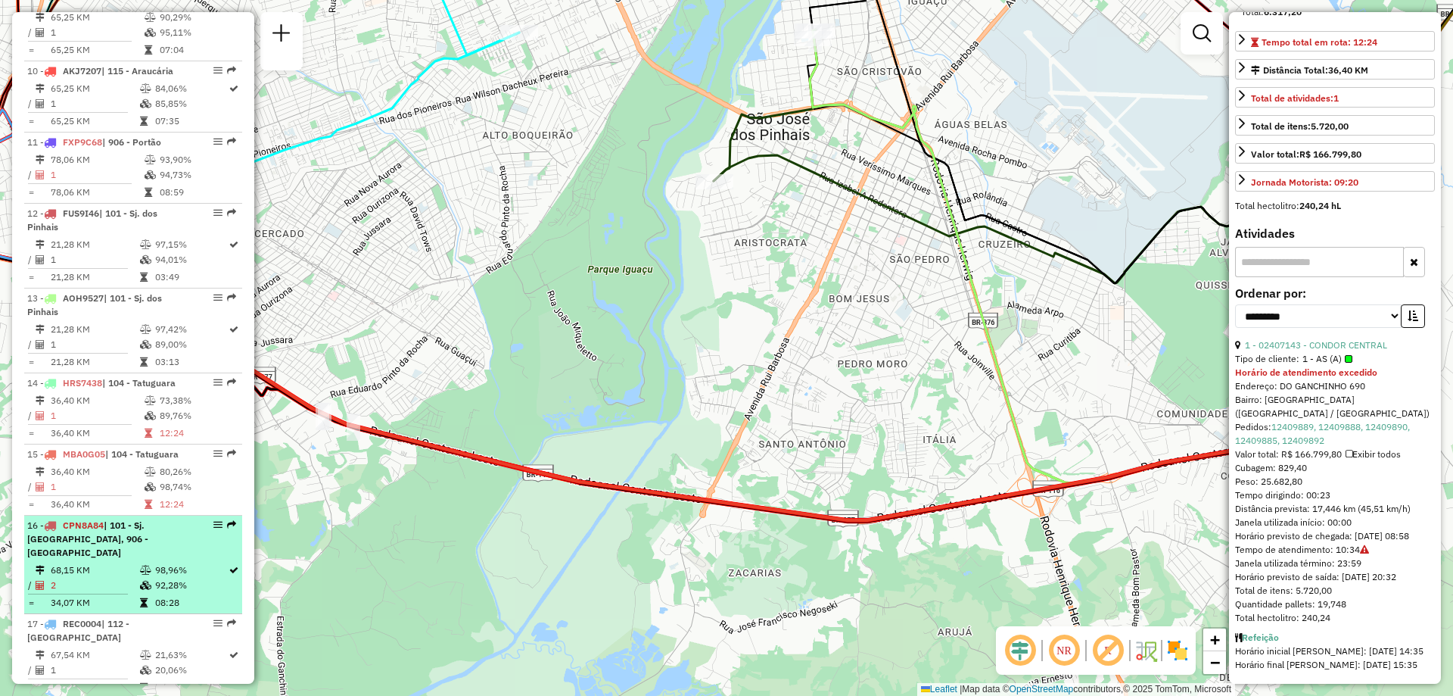 The height and width of the screenshot is (696, 1453). Describe the element at coordinates (1319, 42) in the screenshot. I see `span: Tempo total em rota: 12:24` at that location.